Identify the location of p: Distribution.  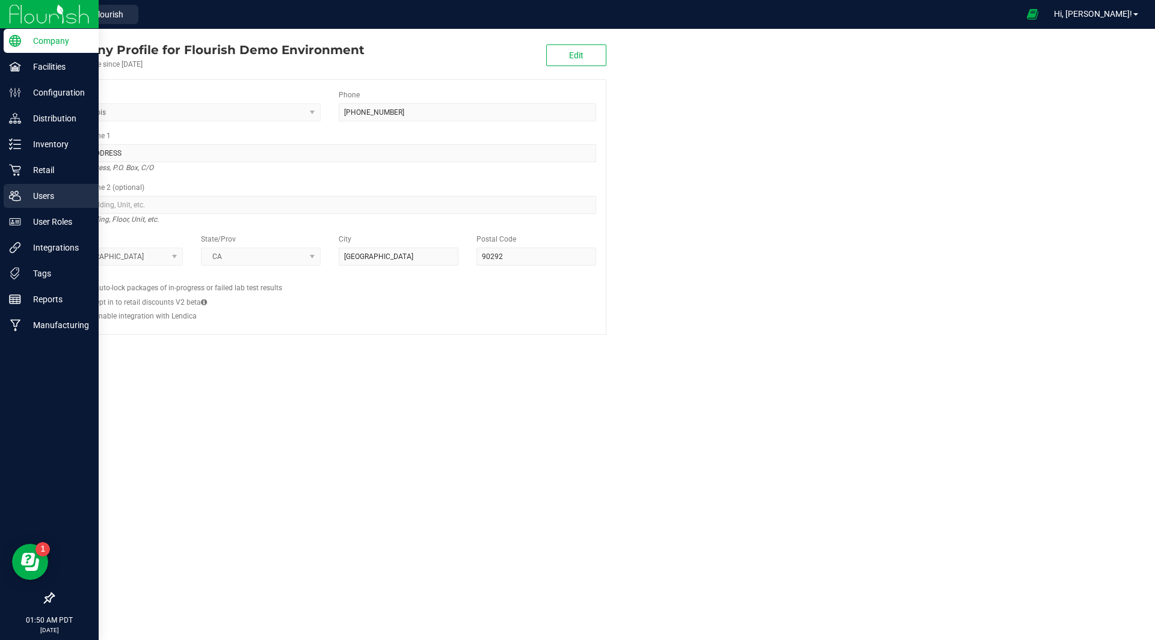
(57, 118).